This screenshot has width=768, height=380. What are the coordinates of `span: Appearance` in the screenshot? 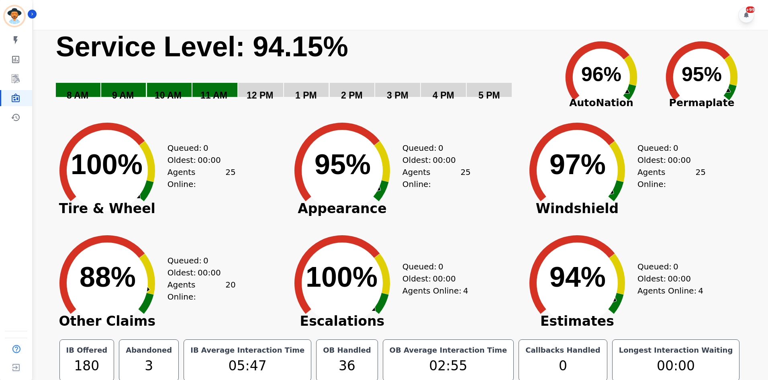 It's located at (342, 208).